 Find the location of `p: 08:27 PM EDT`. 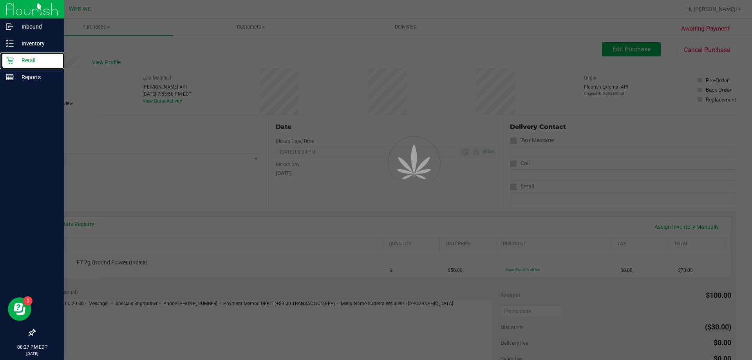

p: 08:27 PM EDT is located at coordinates (32, 347).